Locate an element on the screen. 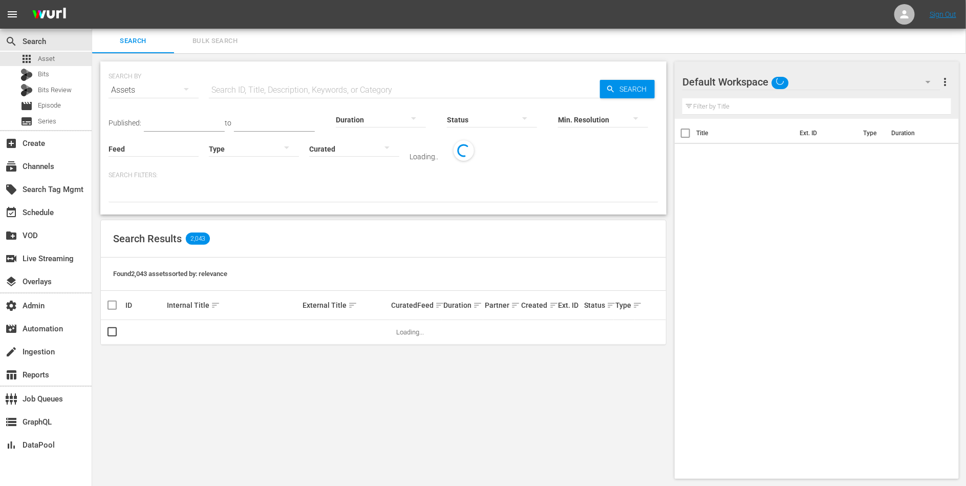 This screenshot has height=486, width=966. img: ans4CAIJ8jUAAAAAAAAAAAAAAAAAAAAAAAAgQb4GAAAAAAAAAAAAAAAAAAAAAAAAJMjXAAAAAAAAAAAAAAAAAAAAAAAAgAT5G... is located at coordinates (49, 14).